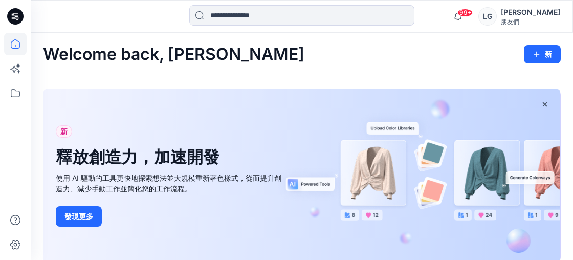  Describe the element at coordinates (530, 22) in the screenshot. I see `div: 朋友們` at that location.